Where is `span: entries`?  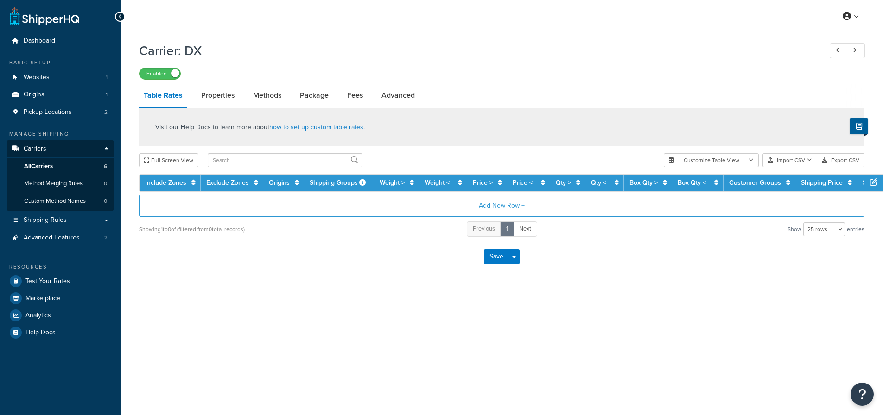 span: entries is located at coordinates (856, 229).